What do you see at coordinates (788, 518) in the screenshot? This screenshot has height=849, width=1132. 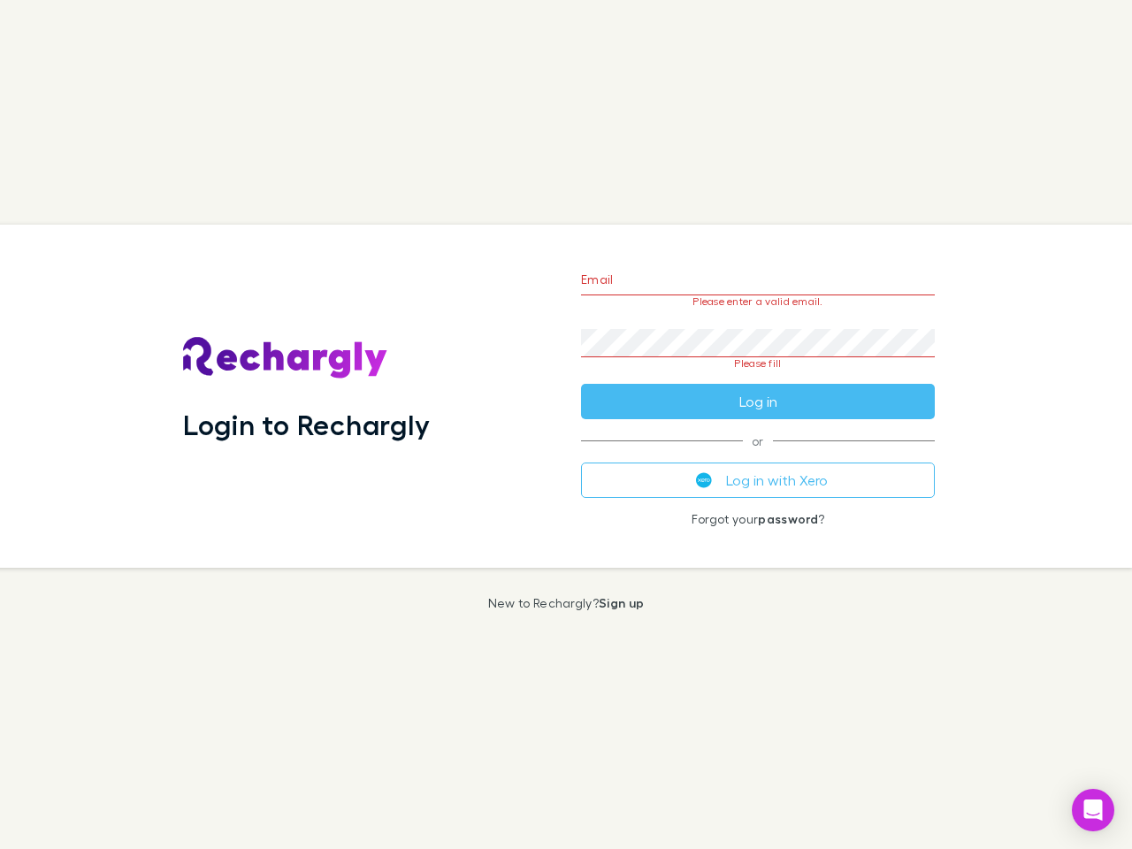 I see `a: password` at bounding box center [788, 518].